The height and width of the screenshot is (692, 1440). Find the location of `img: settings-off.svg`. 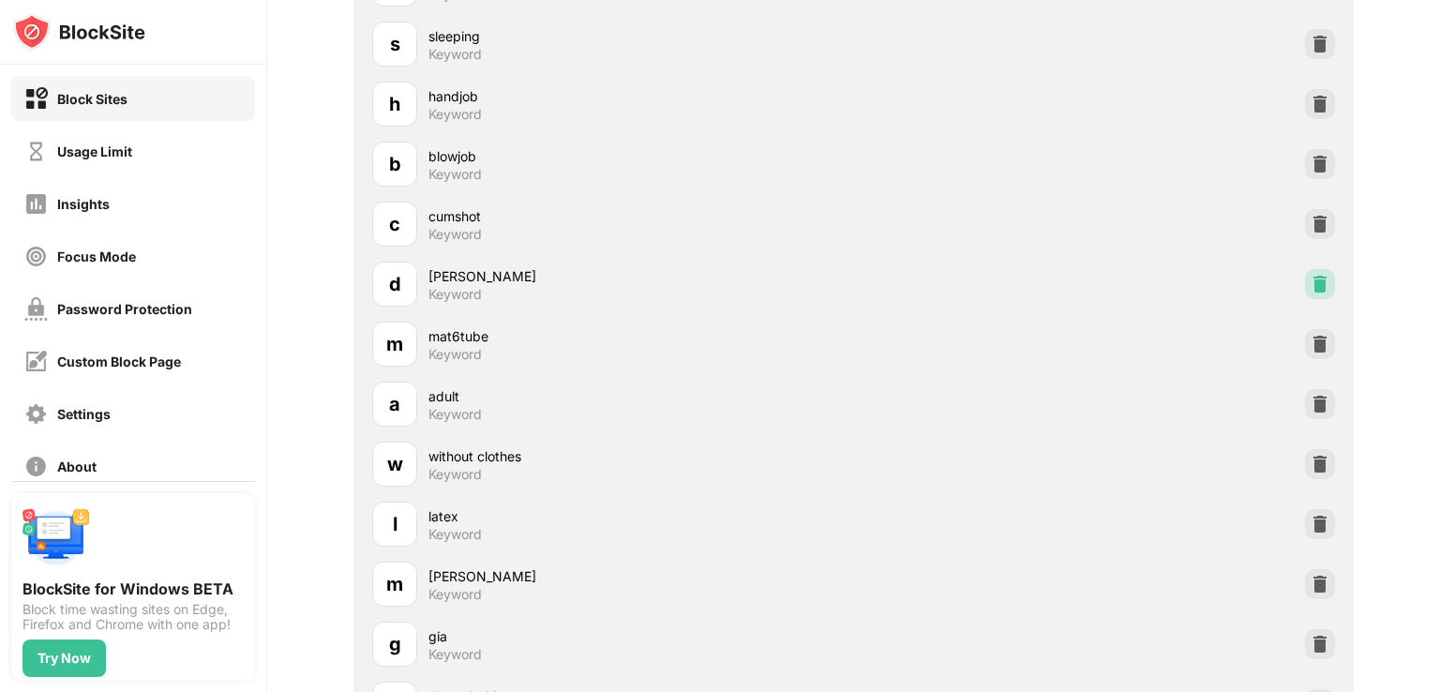

img: settings-off.svg is located at coordinates (36, 413).